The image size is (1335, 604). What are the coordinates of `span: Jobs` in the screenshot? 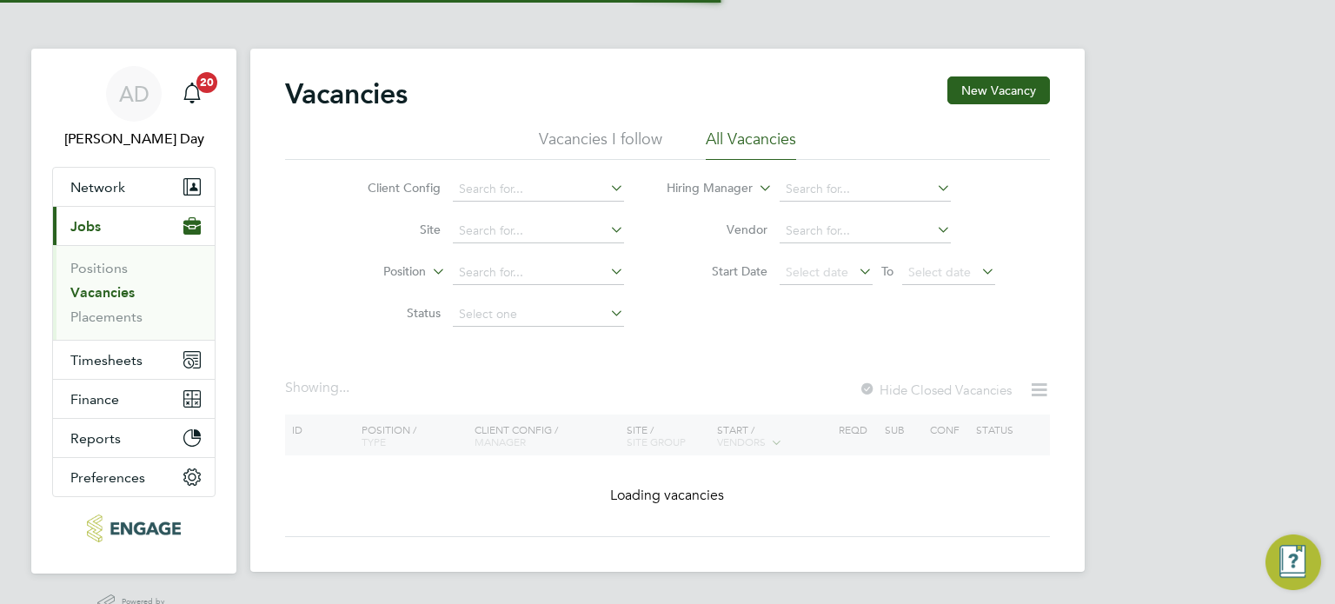 It's located at (85, 226).